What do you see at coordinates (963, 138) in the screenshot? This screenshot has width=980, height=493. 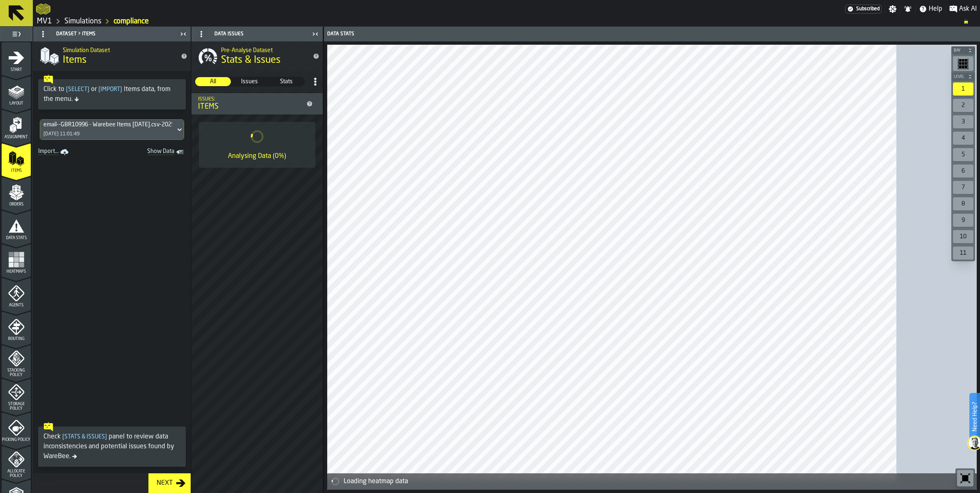 I see `div: 4` at bounding box center [963, 138].